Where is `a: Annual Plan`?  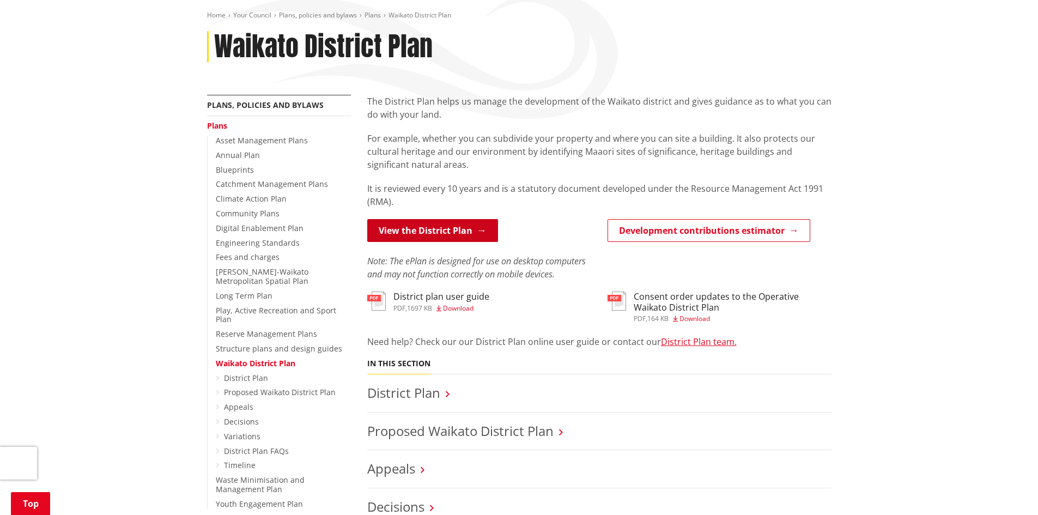
a: Annual Plan is located at coordinates (238, 155).